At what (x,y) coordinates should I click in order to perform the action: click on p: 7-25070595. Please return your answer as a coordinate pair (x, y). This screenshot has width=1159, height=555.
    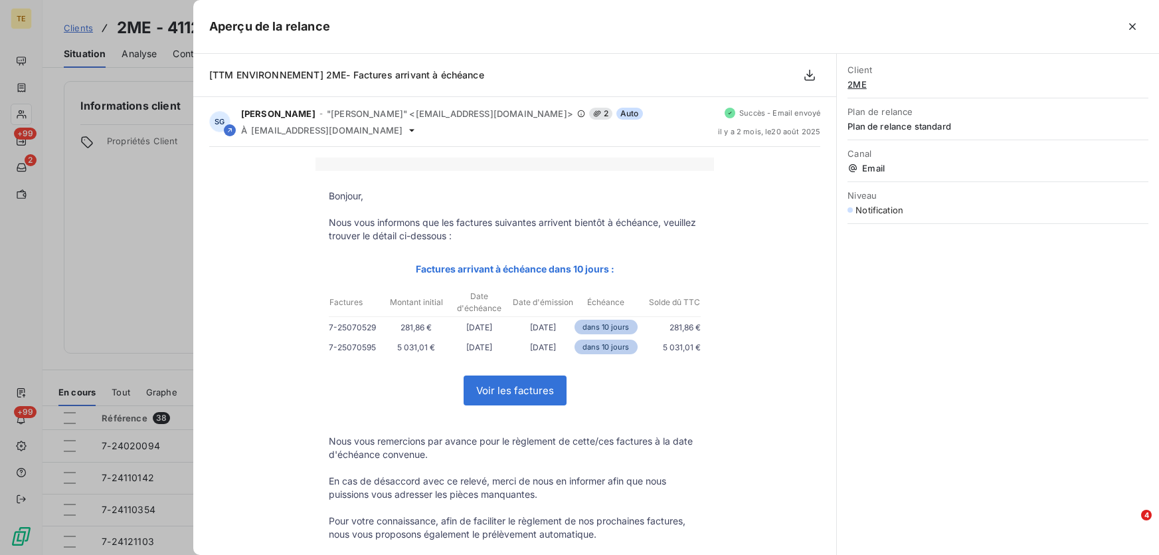
    Looking at the image, I should click on (357, 347).